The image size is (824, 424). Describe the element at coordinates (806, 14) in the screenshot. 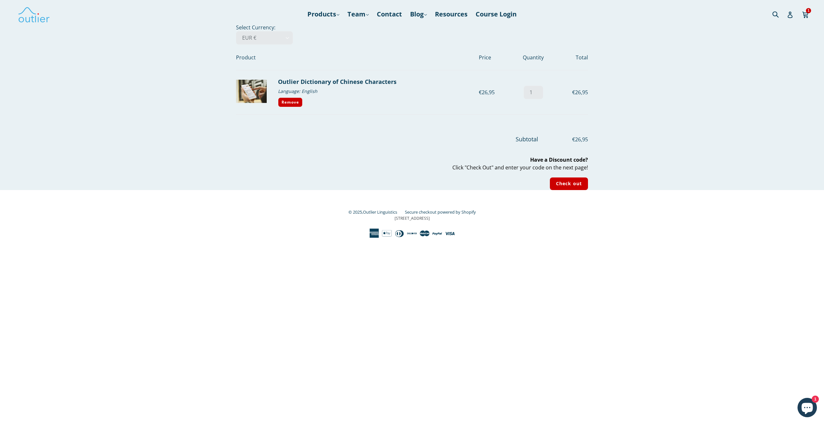

I see `a: 1` at that location.